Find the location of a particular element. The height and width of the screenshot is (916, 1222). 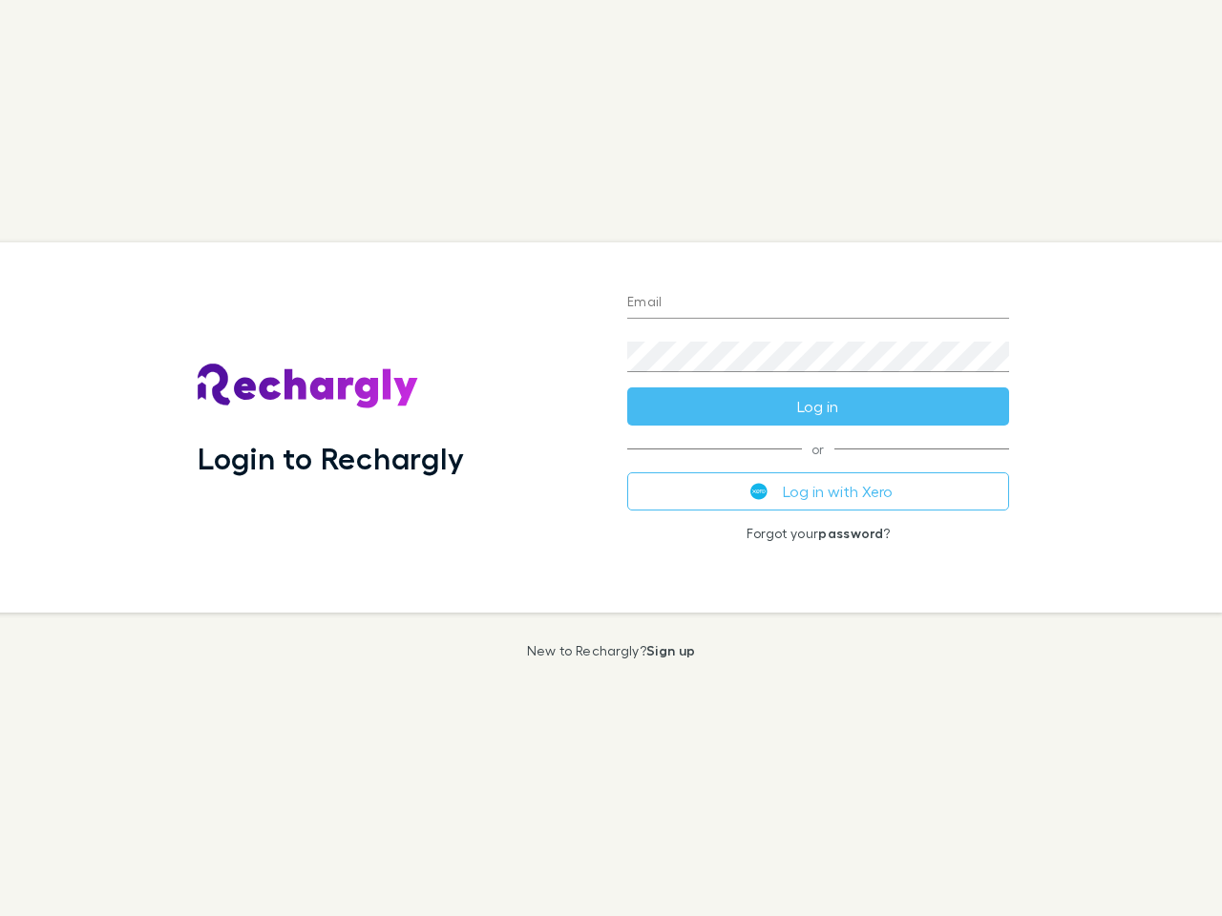

button: Log in with Xero is located at coordinates (818, 492).